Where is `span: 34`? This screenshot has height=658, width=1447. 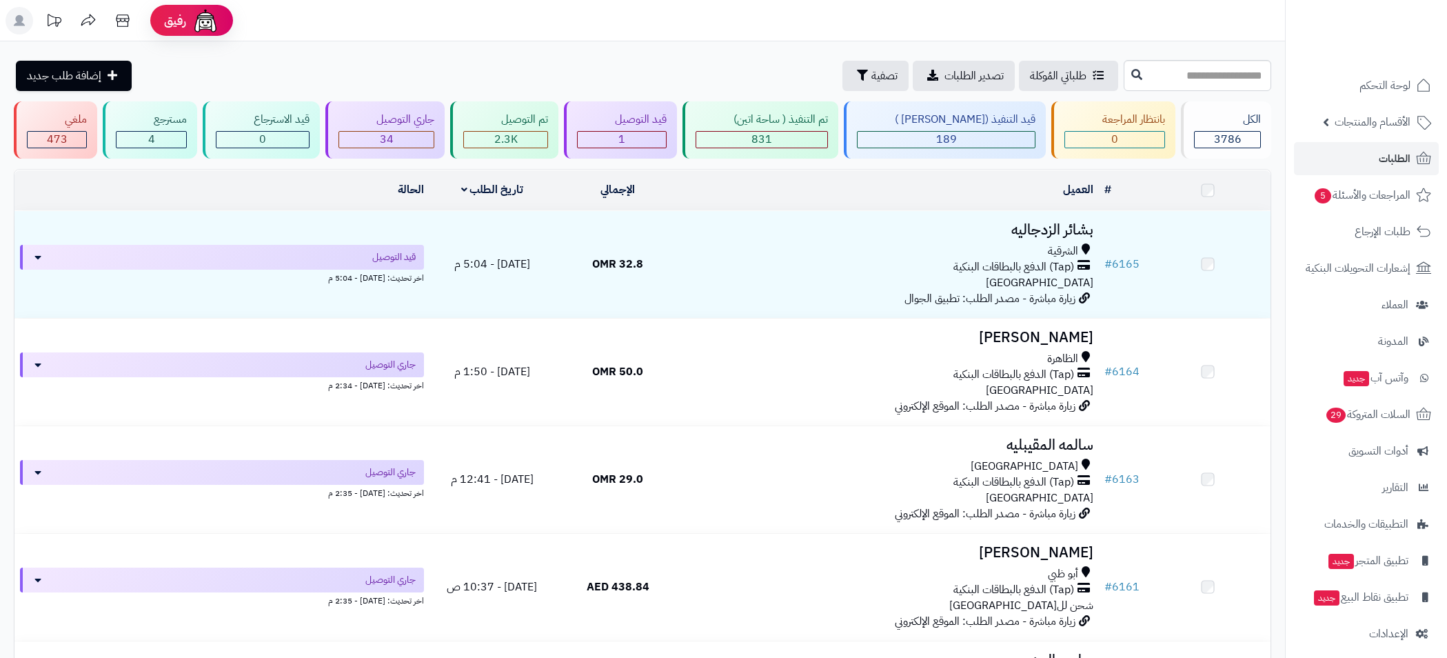 span: 34 is located at coordinates (387, 139).